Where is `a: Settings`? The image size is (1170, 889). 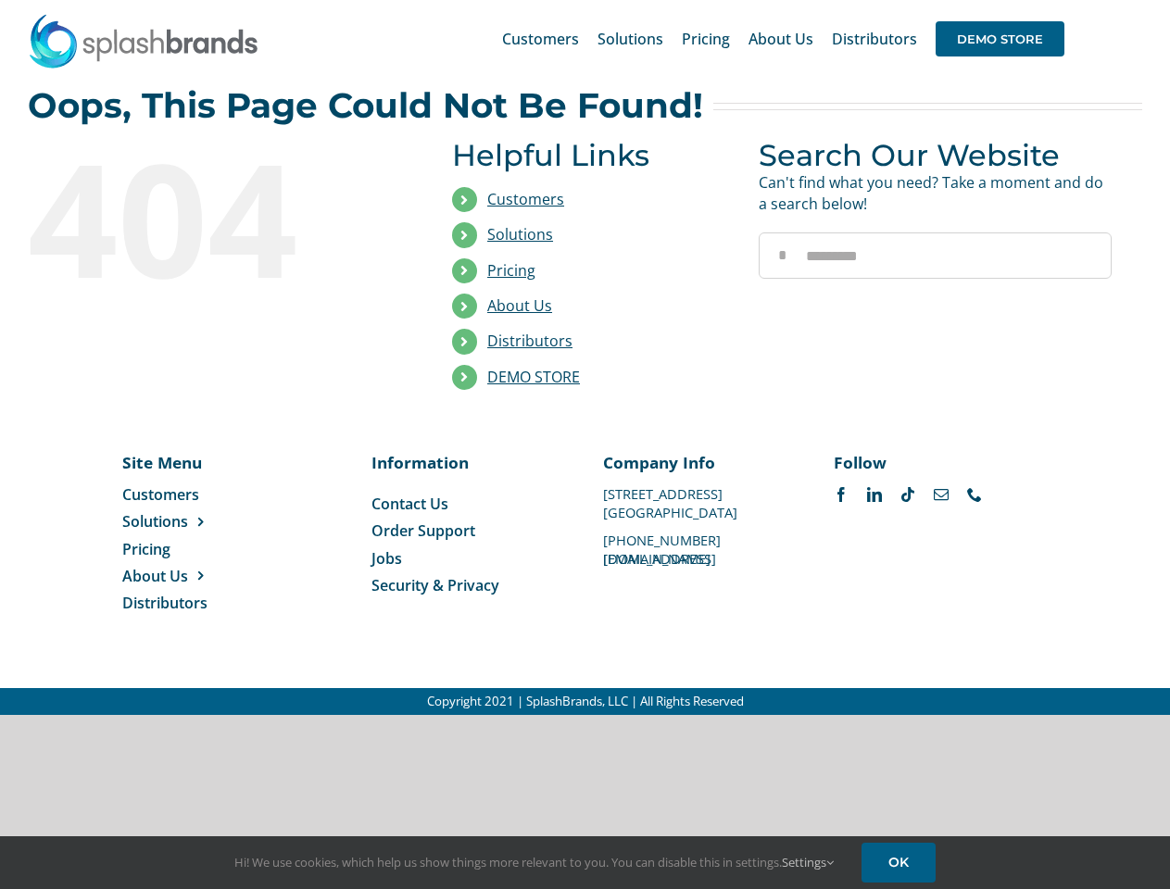
a: Settings is located at coordinates (808, 862).